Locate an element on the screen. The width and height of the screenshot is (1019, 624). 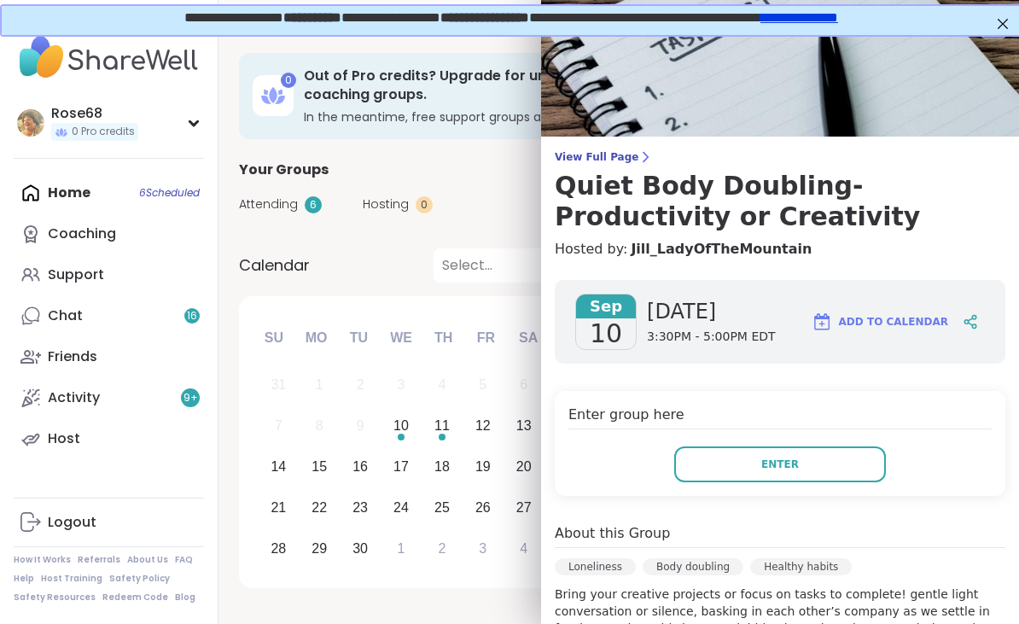
h3: Out of Pro credits? Upgrade for unlimited access to expert-led coaching groups. is located at coordinates (581, 85).